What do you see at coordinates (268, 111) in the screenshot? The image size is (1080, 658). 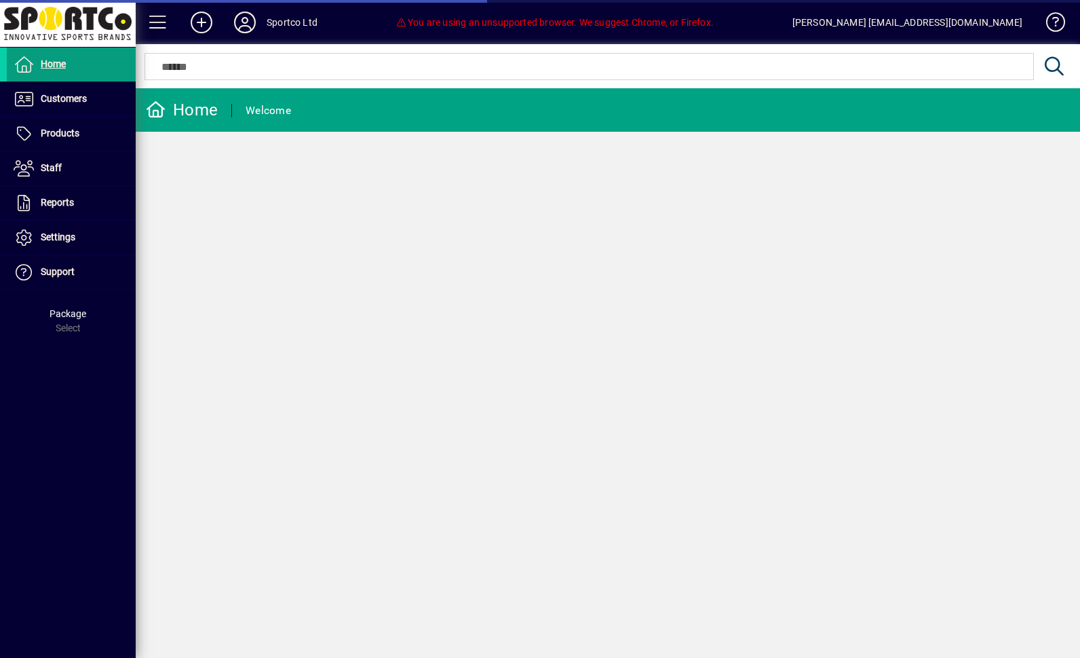 I see `div: Welcome` at bounding box center [268, 111].